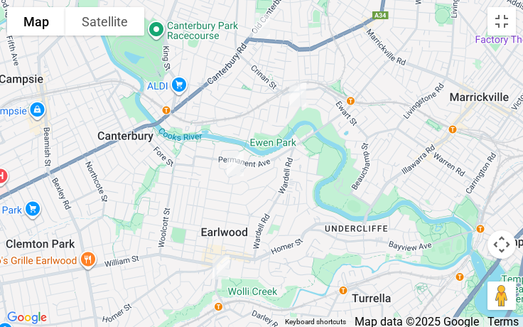 The image size is (523, 327). Describe the element at coordinates (502, 296) in the screenshot. I see `button: Drag Pegman onto the map to open Street View` at that location.